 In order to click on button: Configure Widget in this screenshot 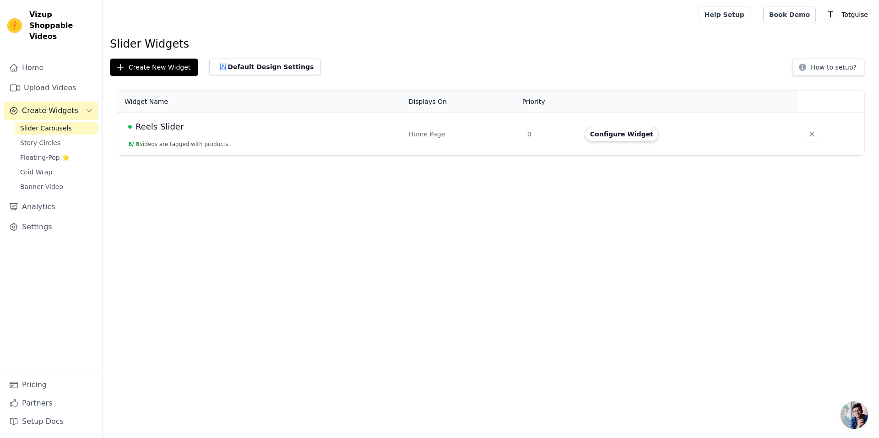, I will do `click(622, 134)`.